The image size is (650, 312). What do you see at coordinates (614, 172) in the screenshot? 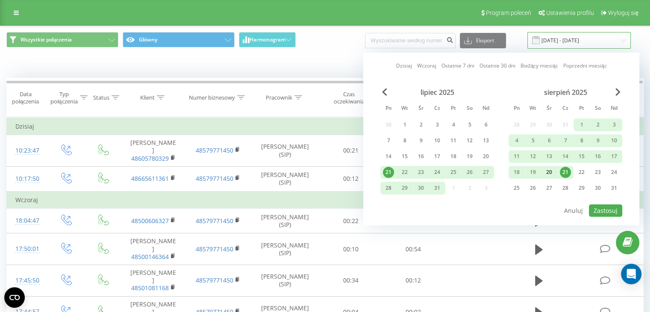
I see `div: 24` at bounding box center [614, 172].